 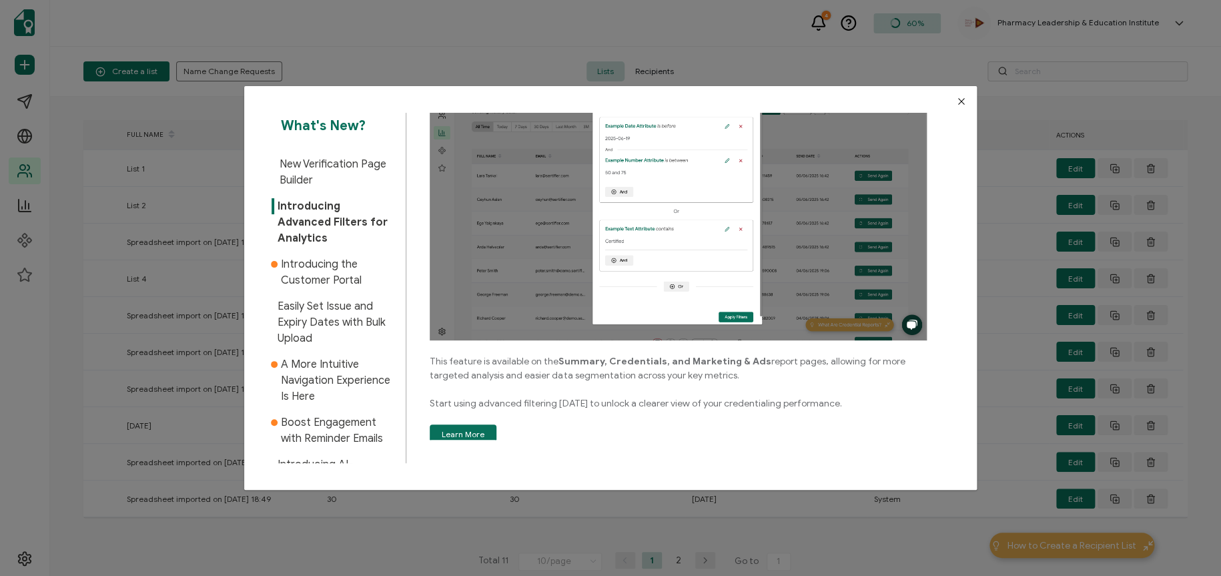 What do you see at coordinates (338, 272) in the screenshot?
I see `span: Introducing the Customer Portal` at bounding box center [338, 272].